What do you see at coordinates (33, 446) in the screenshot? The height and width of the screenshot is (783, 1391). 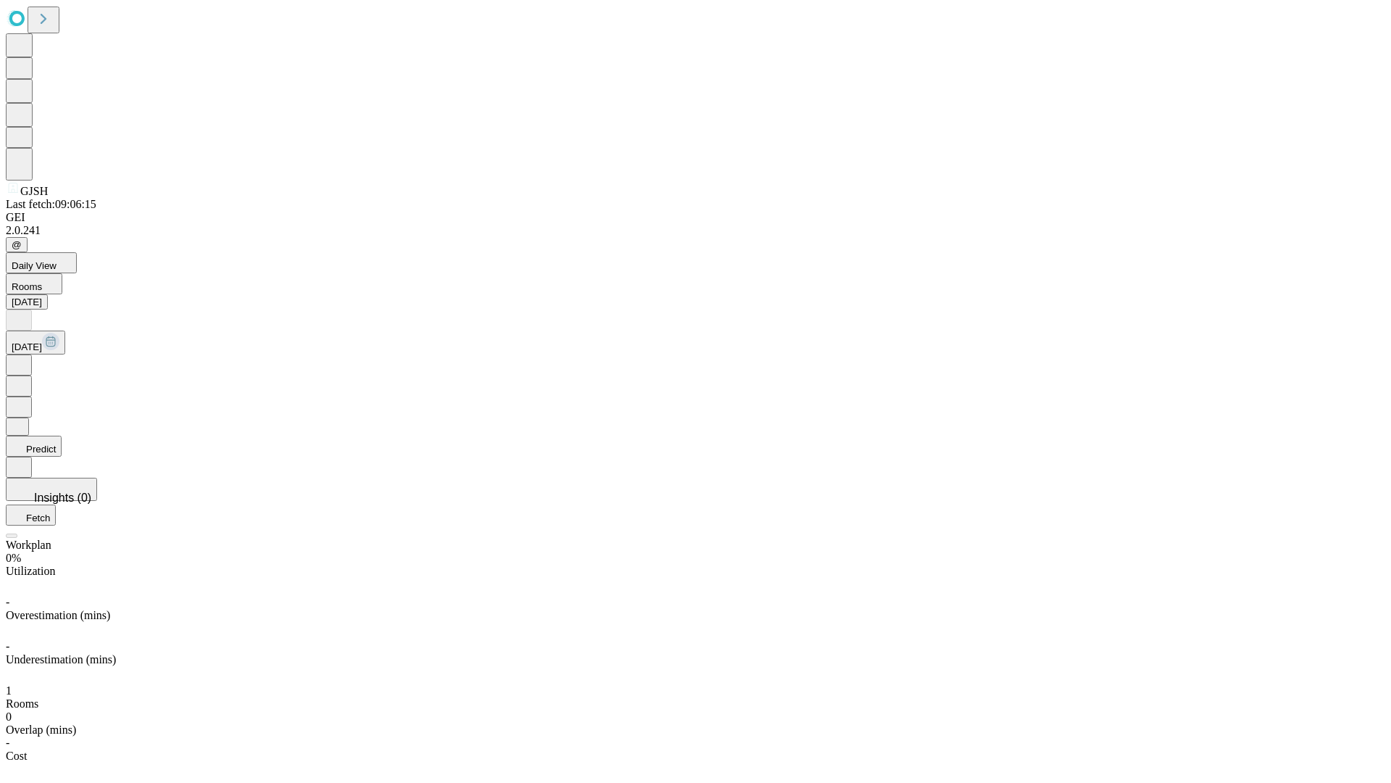 I see `button: Predict` at bounding box center [33, 446].